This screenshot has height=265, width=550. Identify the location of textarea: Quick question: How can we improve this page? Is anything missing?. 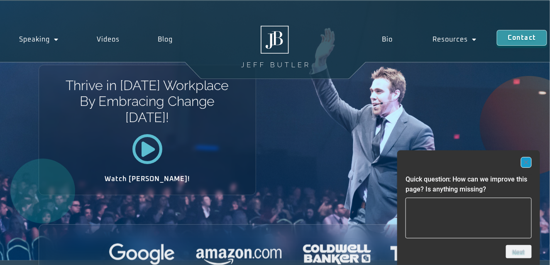
(469, 218).